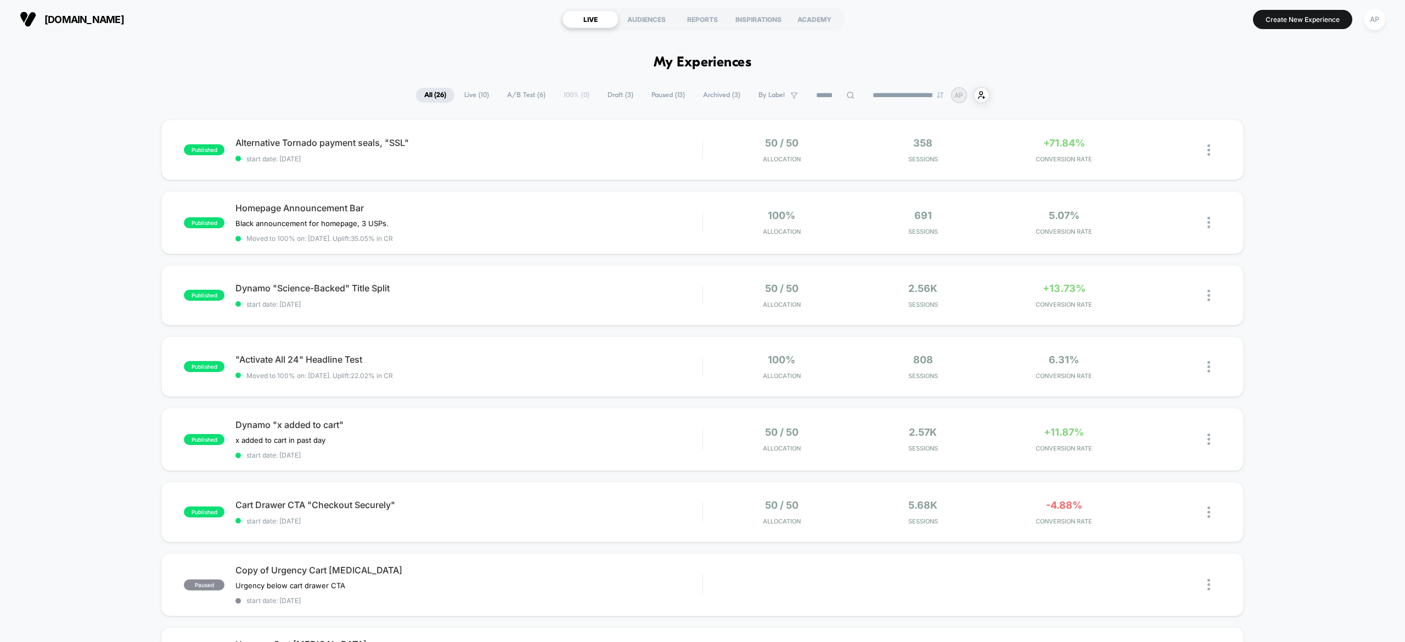 The height and width of the screenshot is (642, 1405). I want to click on span: 5.07%, so click(1064, 215).